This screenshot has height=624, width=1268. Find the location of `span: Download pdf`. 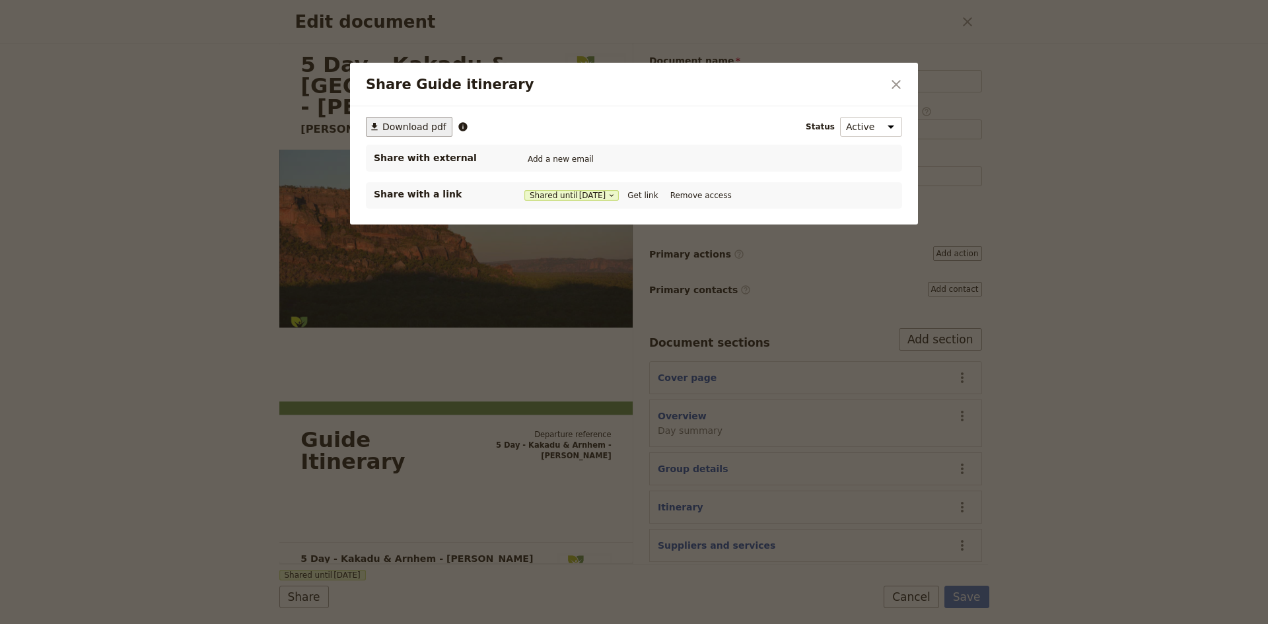

span: Download pdf is located at coordinates (414, 127).